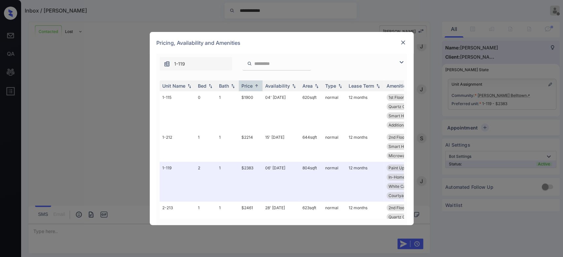 The height and width of the screenshot is (257, 563). I want to click on div: Availability, so click(277, 86).